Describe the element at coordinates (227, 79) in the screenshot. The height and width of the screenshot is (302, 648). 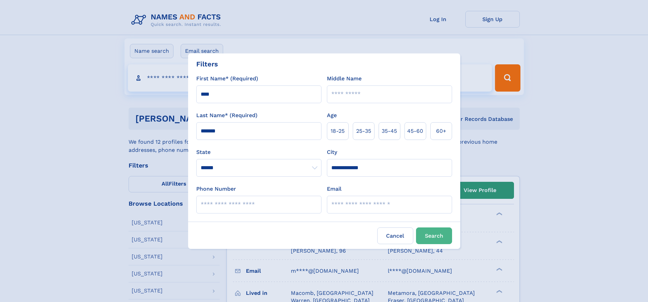
I see `label: First Name* (Required)` at that location.